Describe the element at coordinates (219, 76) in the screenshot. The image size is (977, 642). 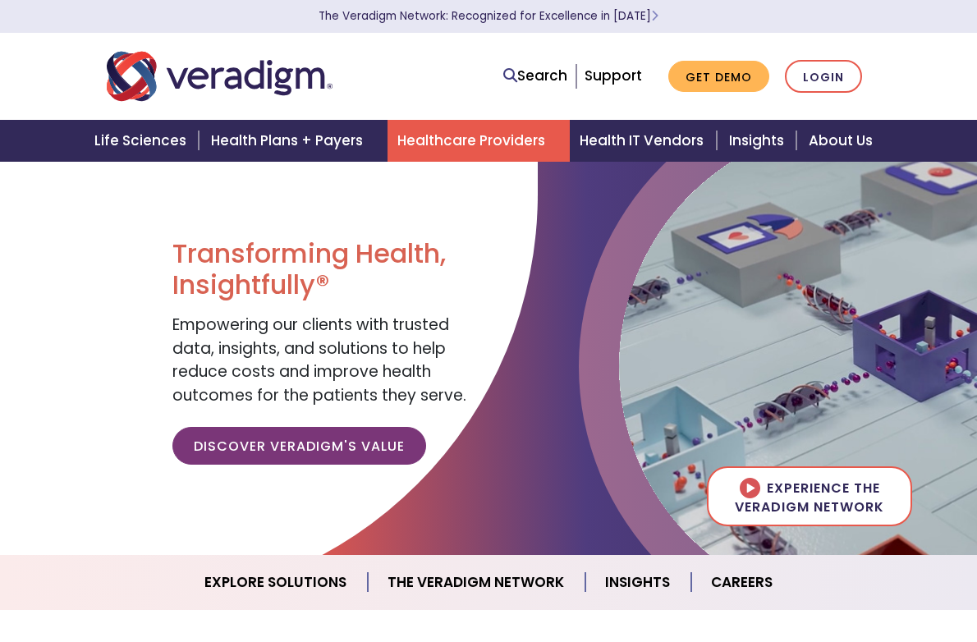
I see `img: Veradigm logo` at that location.